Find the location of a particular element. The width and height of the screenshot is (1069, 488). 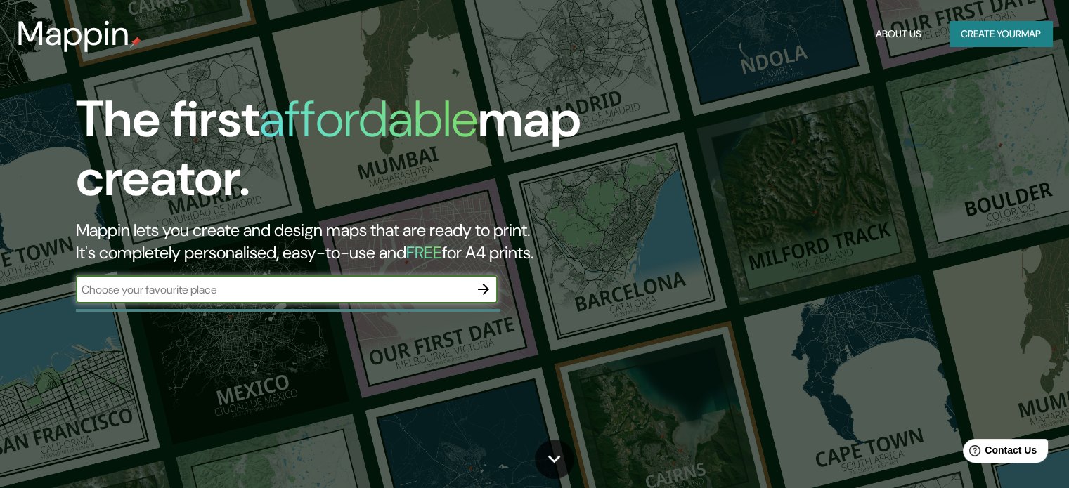

h2: Mappin lets you create and design maps that are ready to print. It's completely personalised, eas... is located at coordinates (343, 242).